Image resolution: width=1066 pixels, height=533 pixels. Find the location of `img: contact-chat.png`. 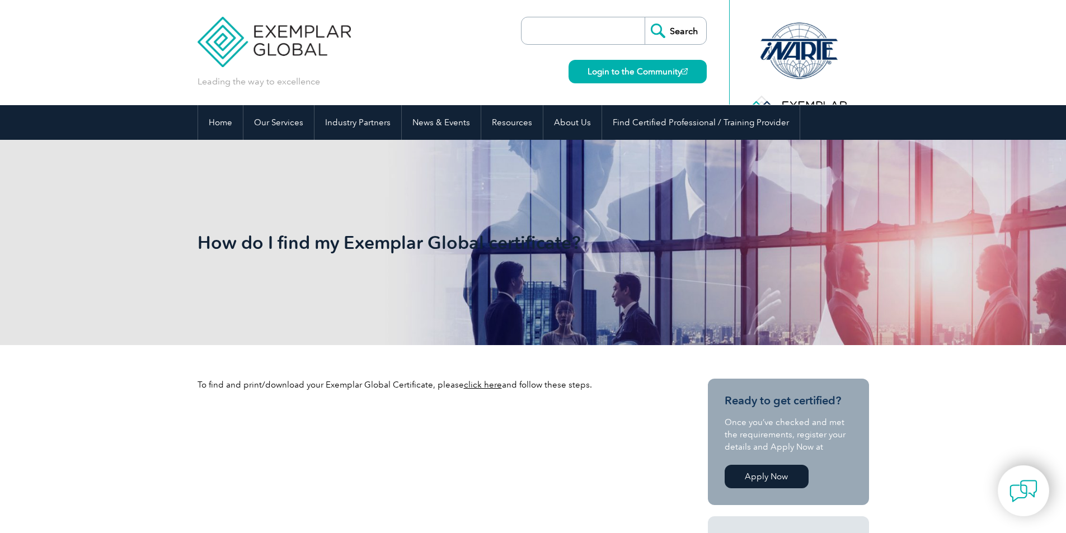

img: contact-chat.png is located at coordinates (1023, 491).